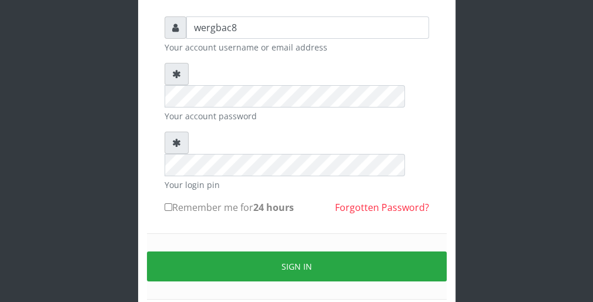 The width and height of the screenshot is (593, 302). What do you see at coordinates (297, 266) in the screenshot?
I see `button: Sign in` at bounding box center [297, 266].